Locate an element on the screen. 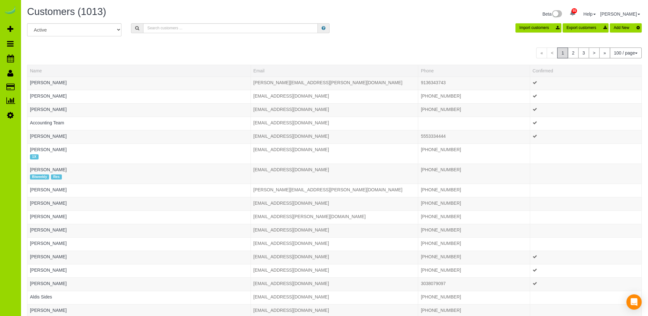 This screenshot has height=316, width=648. a: 2 is located at coordinates (573, 53).